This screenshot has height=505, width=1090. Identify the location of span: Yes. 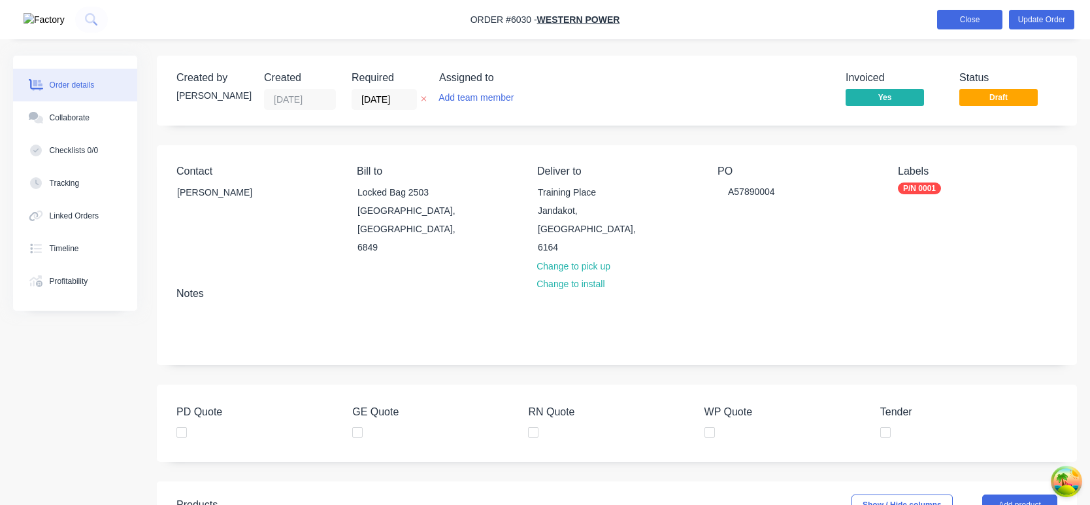
(885, 97).